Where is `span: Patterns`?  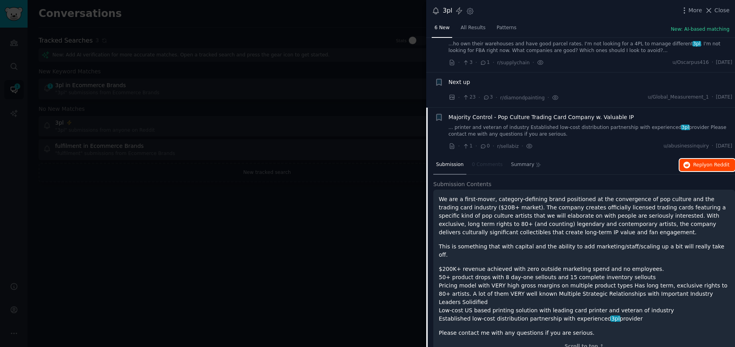
span: Patterns is located at coordinates (507, 28).